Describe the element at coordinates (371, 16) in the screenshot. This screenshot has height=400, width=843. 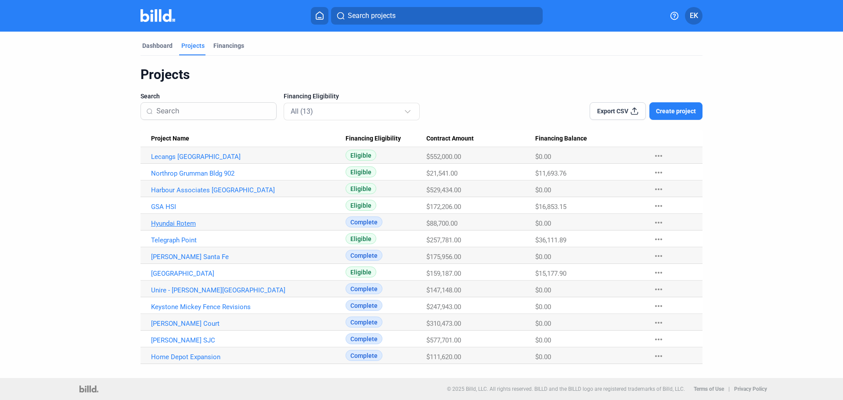
I see `span: Search projects` at that location.